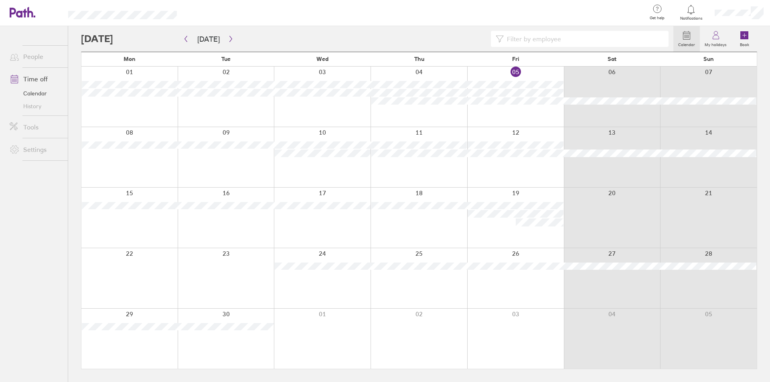 This screenshot has height=382, width=770. Describe the element at coordinates (612, 59) in the screenshot. I see `span: Sat` at that location.